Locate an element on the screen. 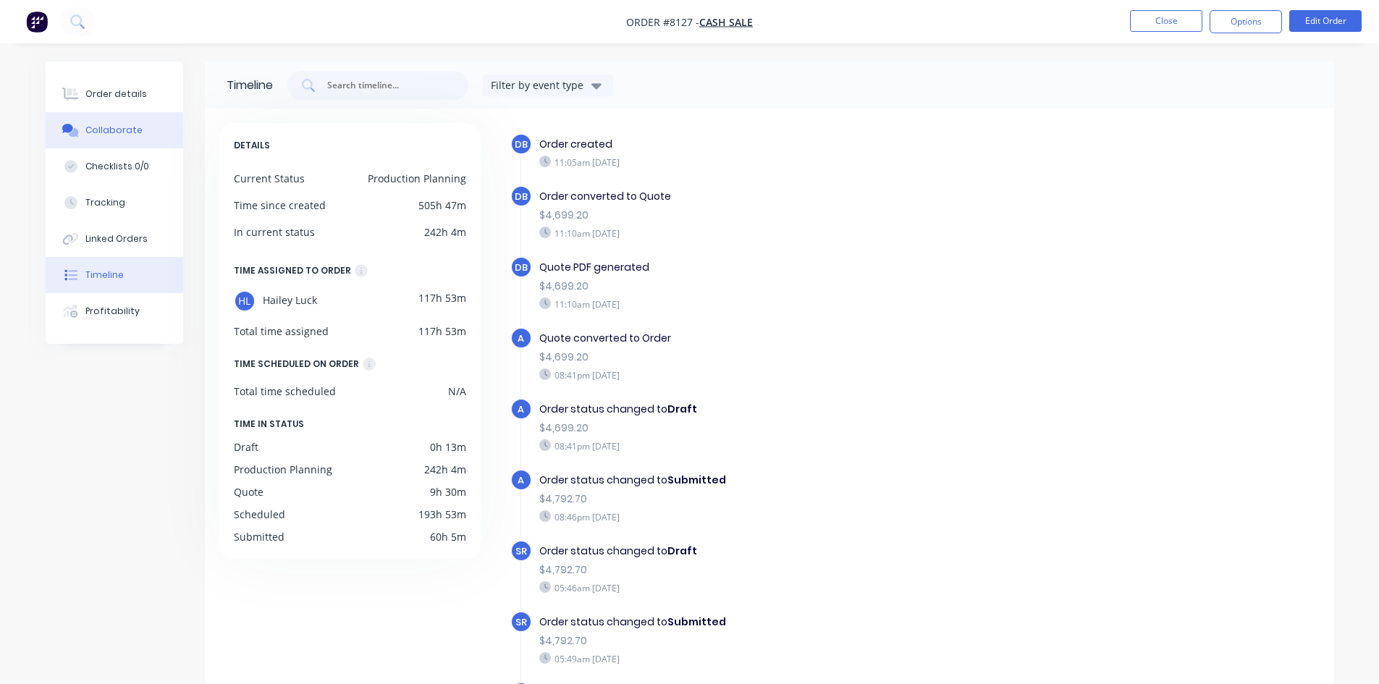 This screenshot has width=1379, height=684. div: Submitted is located at coordinates (259, 537).